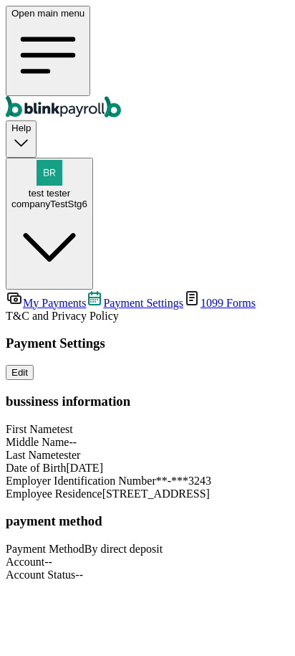 This screenshot has height=656, width=295. I want to click on div: Chat Widget, so click(259, 621).